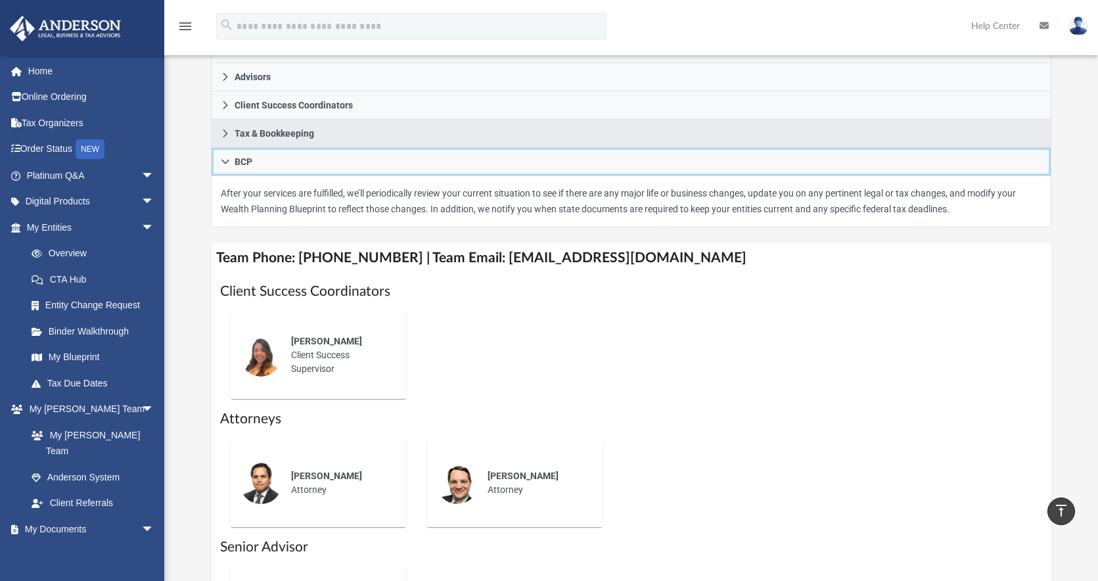  Describe the element at coordinates (96, 306) in the screenshot. I see `a: Entity Change Request` at that location.